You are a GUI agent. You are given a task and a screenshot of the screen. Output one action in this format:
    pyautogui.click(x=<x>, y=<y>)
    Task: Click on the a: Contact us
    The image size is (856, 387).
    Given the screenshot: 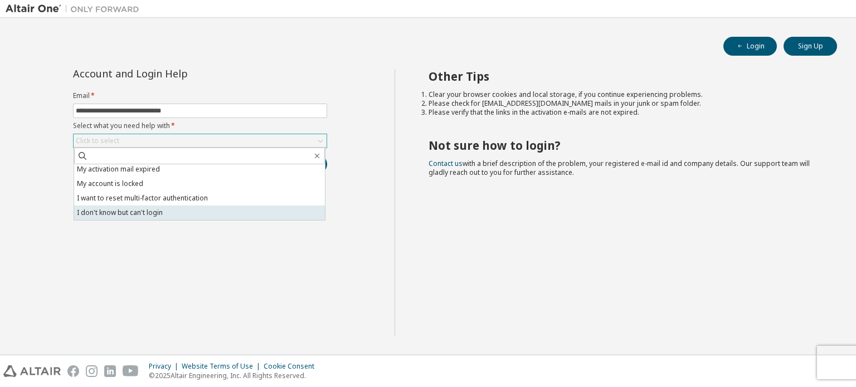 What is the action you would take?
    pyautogui.click(x=445, y=163)
    